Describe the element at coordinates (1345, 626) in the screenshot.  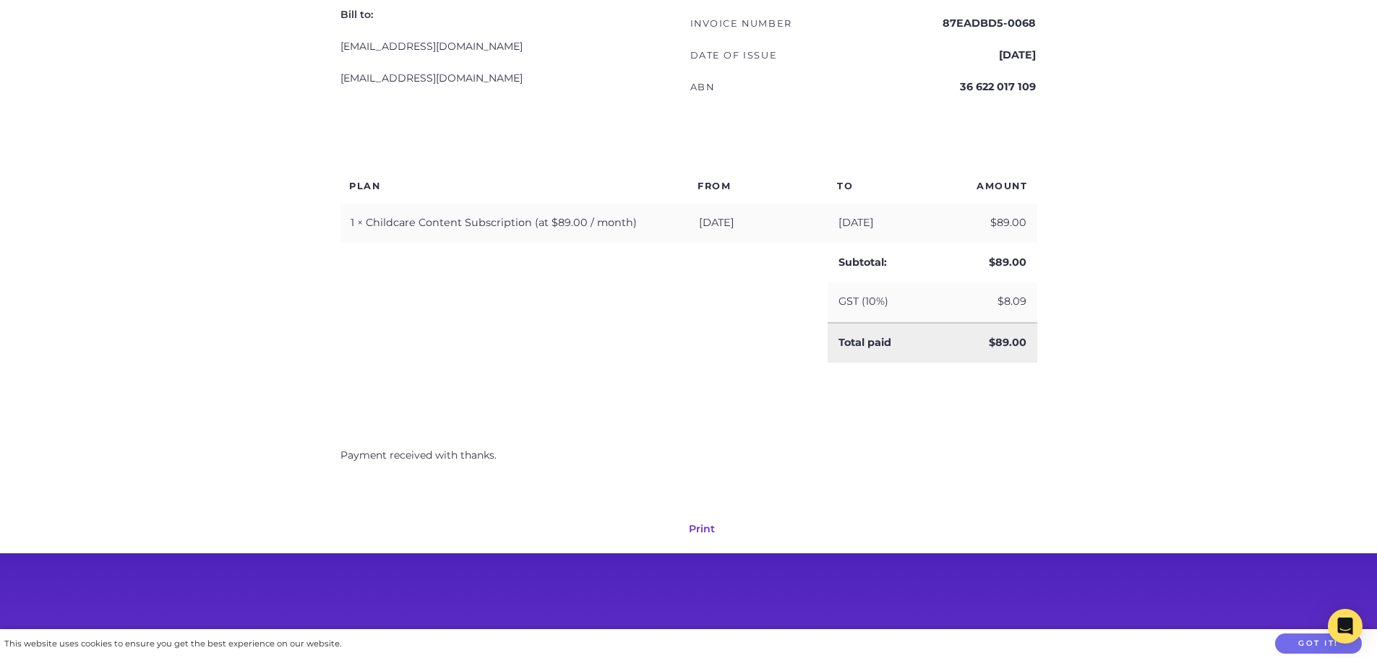
I see `div: Open Intercom Messenger` at that location.